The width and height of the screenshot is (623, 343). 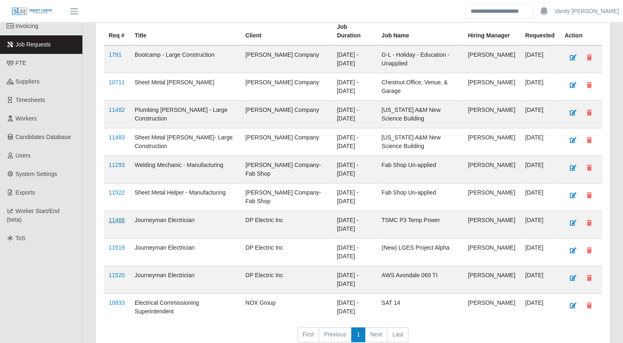 I want to click on span: Users, so click(x=23, y=156).